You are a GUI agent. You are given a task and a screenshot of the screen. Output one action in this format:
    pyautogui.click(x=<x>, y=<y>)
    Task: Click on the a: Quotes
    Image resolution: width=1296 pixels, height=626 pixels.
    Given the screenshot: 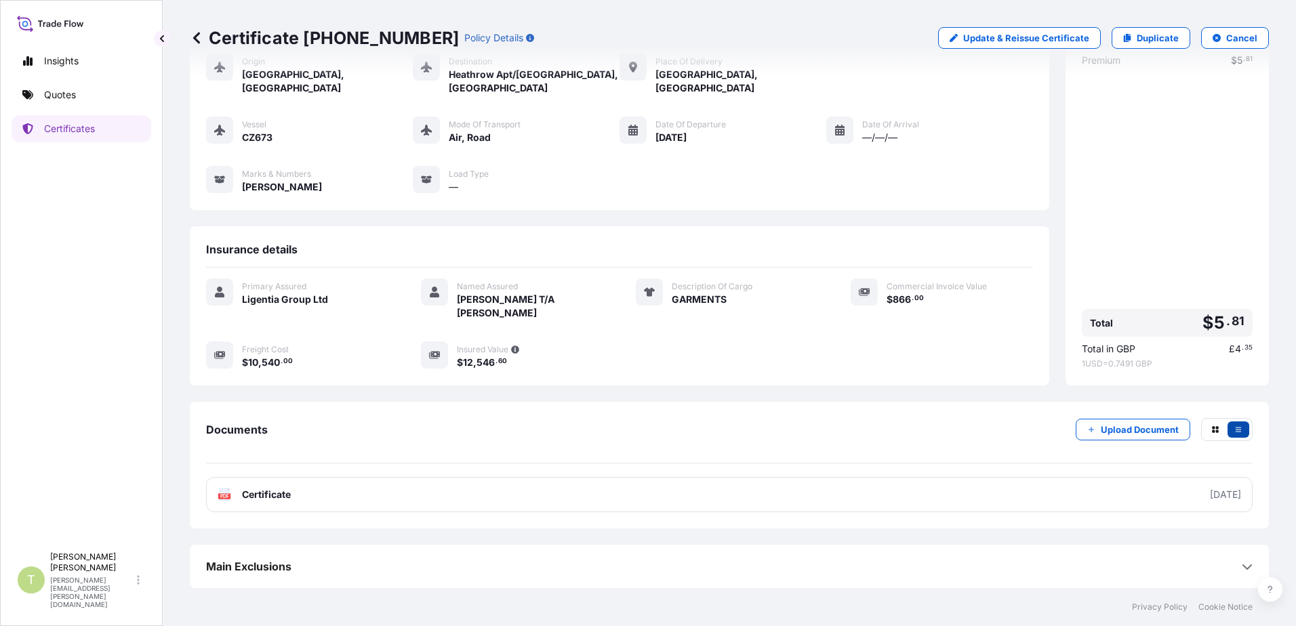 What is the action you would take?
    pyautogui.click(x=81, y=95)
    